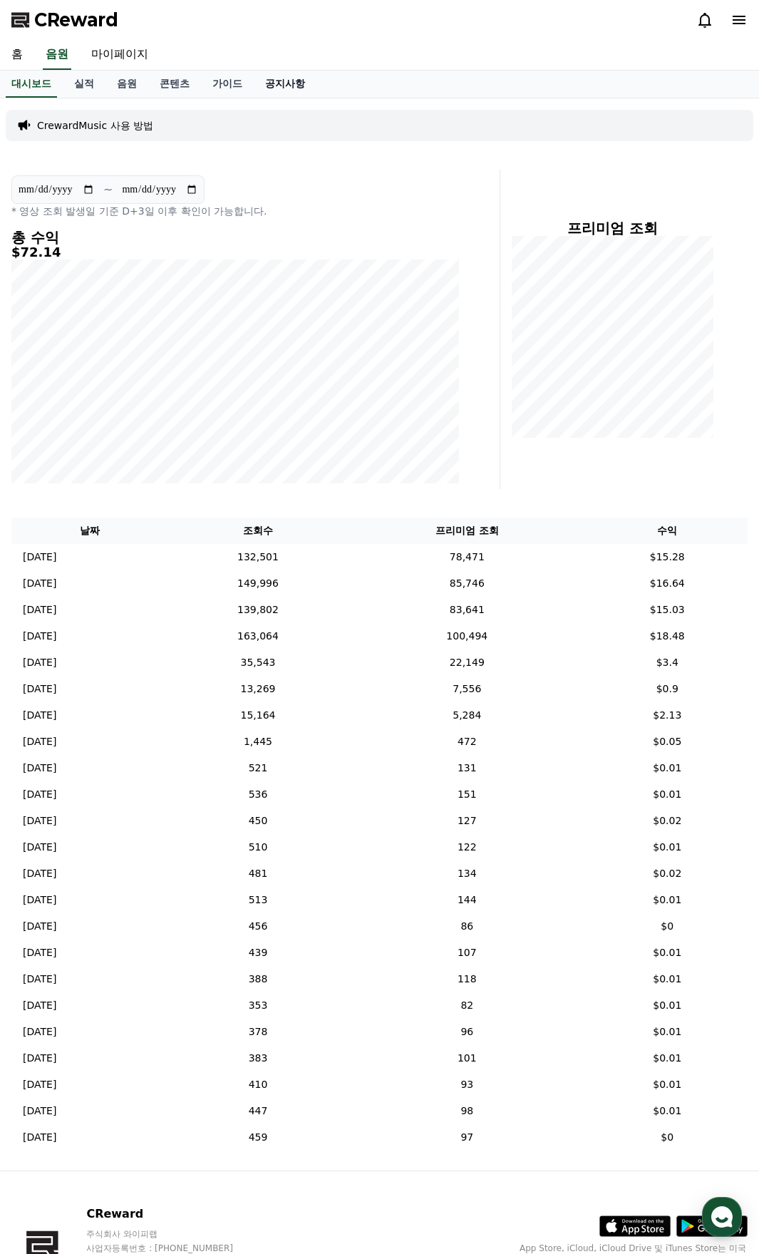 The width and height of the screenshot is (759, 1254). What do you see at coordinates (285, 84) in the screenshot?
I see `a: 공지사항` at bounding box center [285, 84].